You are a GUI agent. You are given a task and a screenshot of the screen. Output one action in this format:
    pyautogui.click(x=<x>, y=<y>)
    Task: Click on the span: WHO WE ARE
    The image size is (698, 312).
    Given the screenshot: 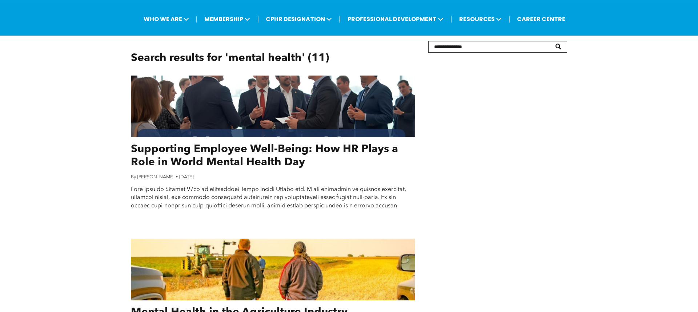 What is the action you would take?
    pyautogui.click(x=166, y=19)
    